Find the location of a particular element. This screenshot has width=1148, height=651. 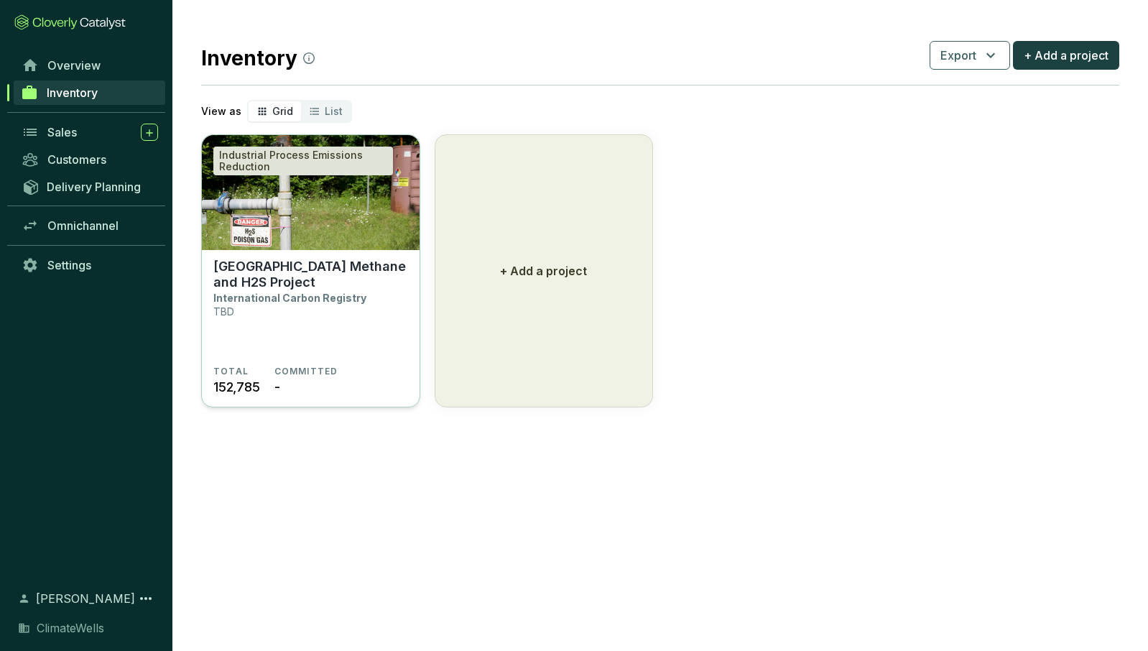

a: Customers is located at coordinates (90, 159).